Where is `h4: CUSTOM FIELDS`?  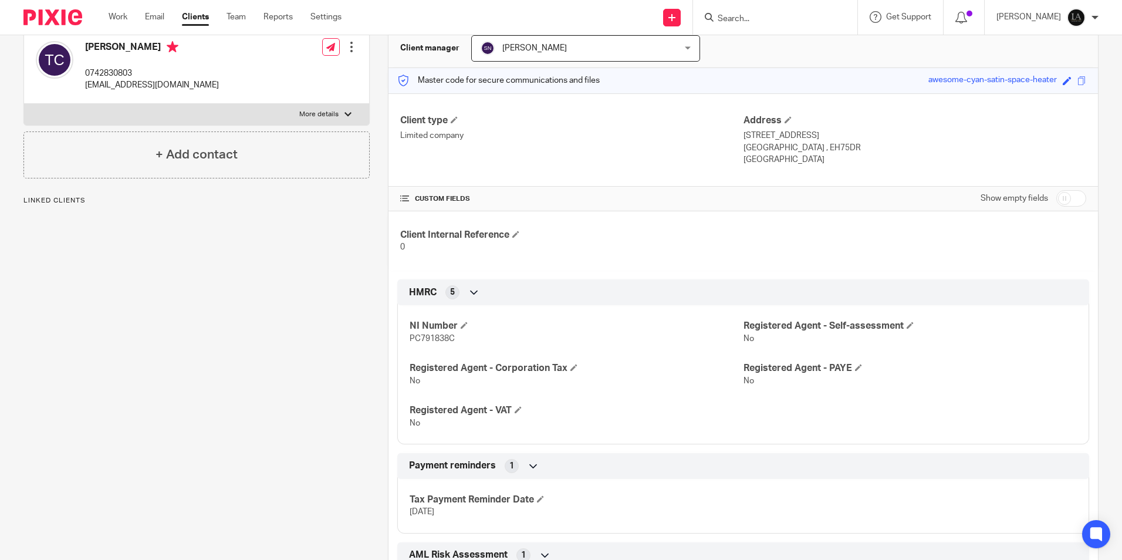
h4: CUSTOM FIELDS is located at coordinates (571, 199).